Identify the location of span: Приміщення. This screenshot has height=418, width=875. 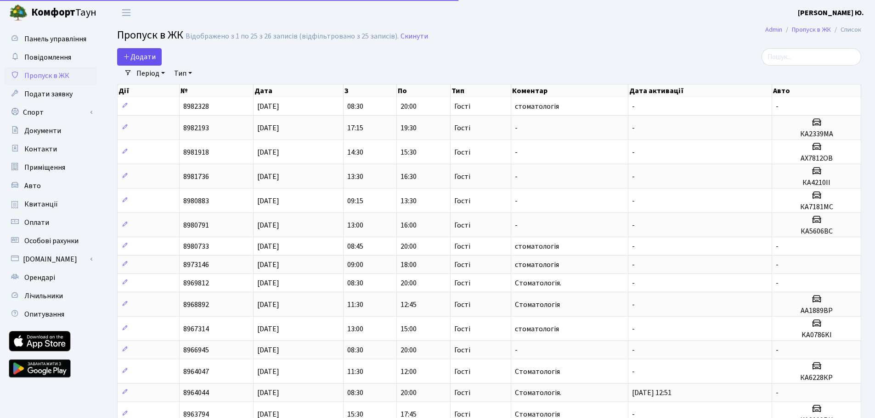
(45, 168).